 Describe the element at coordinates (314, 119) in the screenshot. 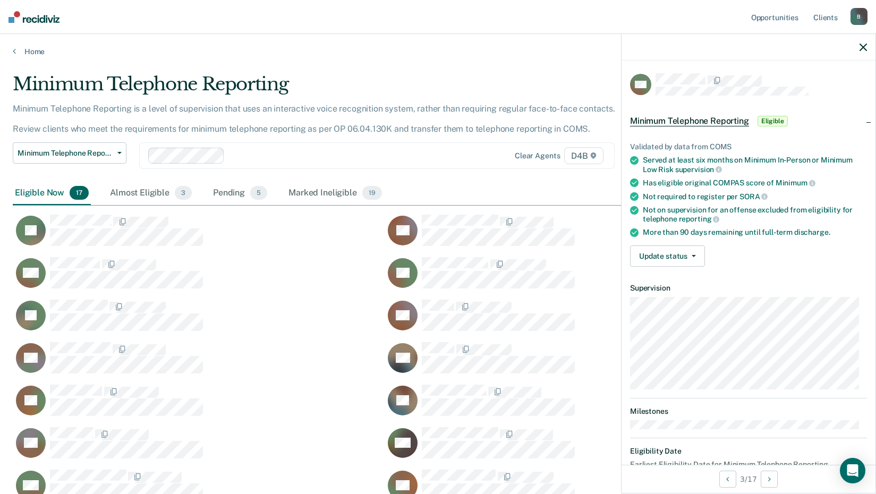

I see `p: Minimum Telephone Reporting is a level of supervision that uses an interactive voice recognition ...` at that location.